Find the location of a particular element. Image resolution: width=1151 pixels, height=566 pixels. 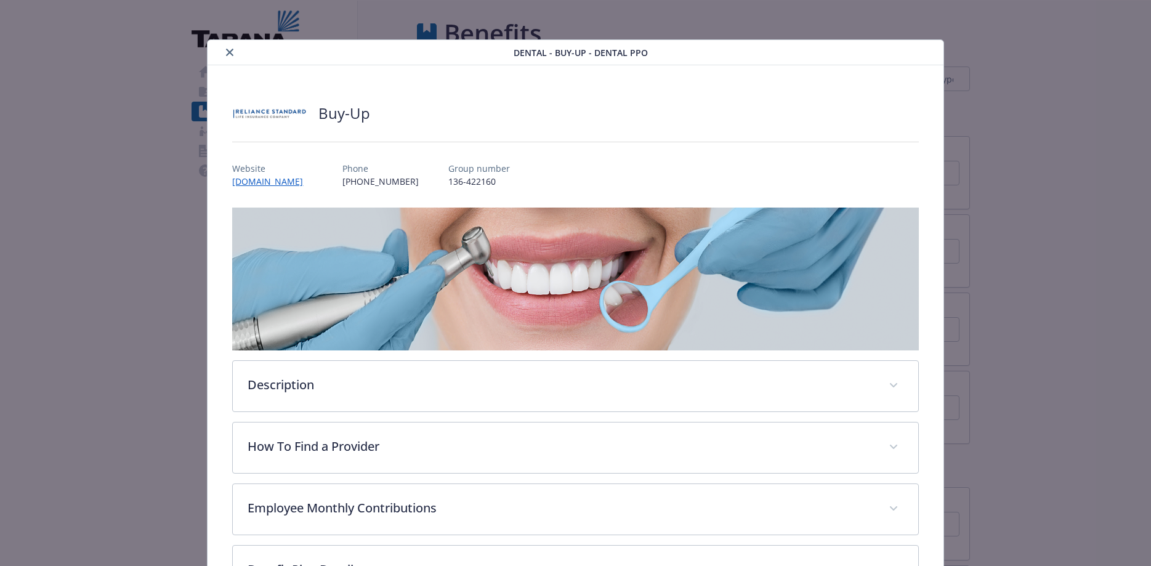

p: 136-422160 is located at coordinates (479, 181).